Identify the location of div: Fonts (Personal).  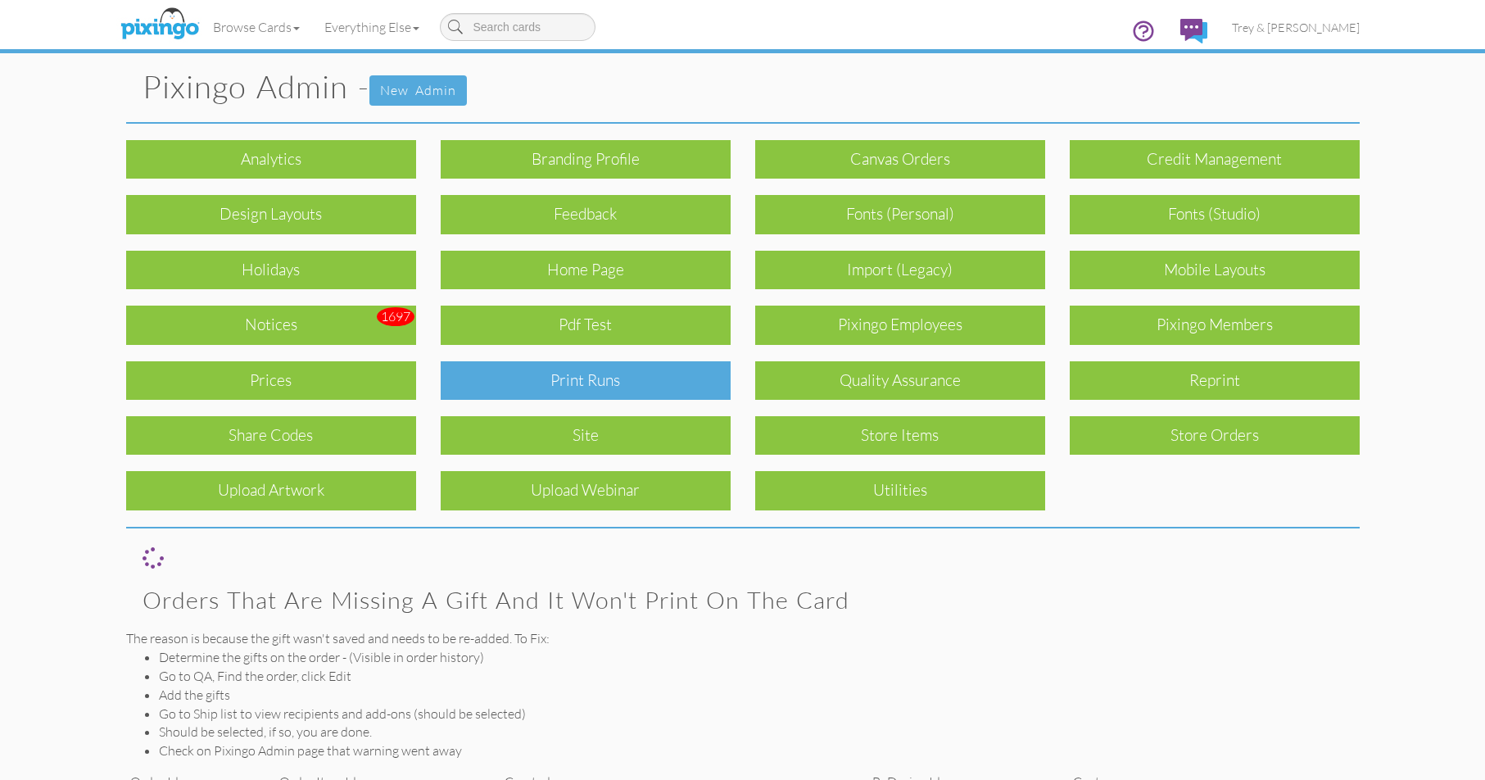
(900, 214).